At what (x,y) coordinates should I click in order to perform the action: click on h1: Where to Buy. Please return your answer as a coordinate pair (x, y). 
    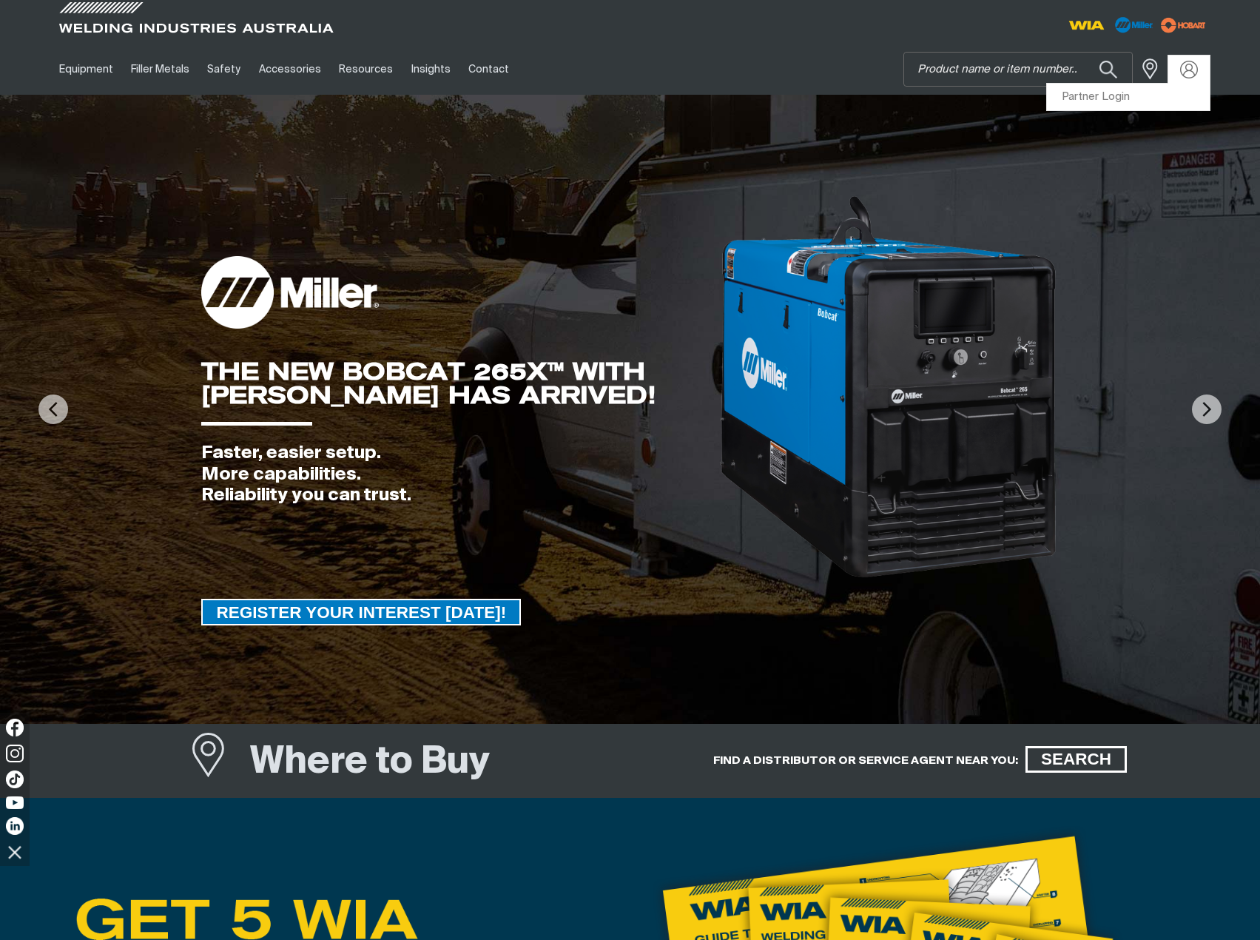
    Looking at the image, I should click on (370, 762).